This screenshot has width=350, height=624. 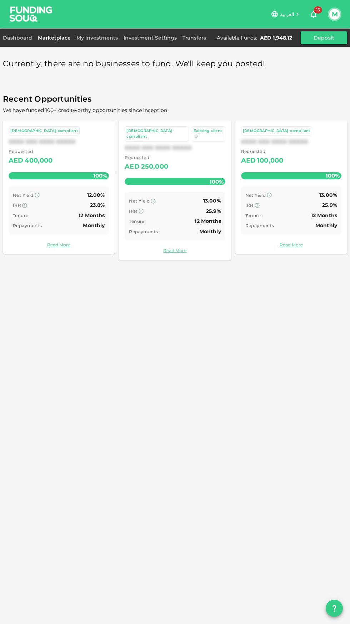 I want to click on span: 12.00%, so click(x=96, y=195).